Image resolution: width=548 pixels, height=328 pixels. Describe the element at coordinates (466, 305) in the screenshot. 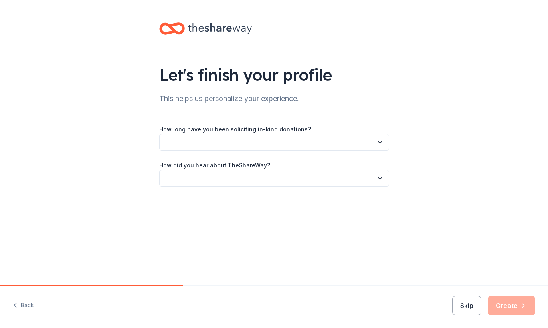

I see `button: Skip` at that location.